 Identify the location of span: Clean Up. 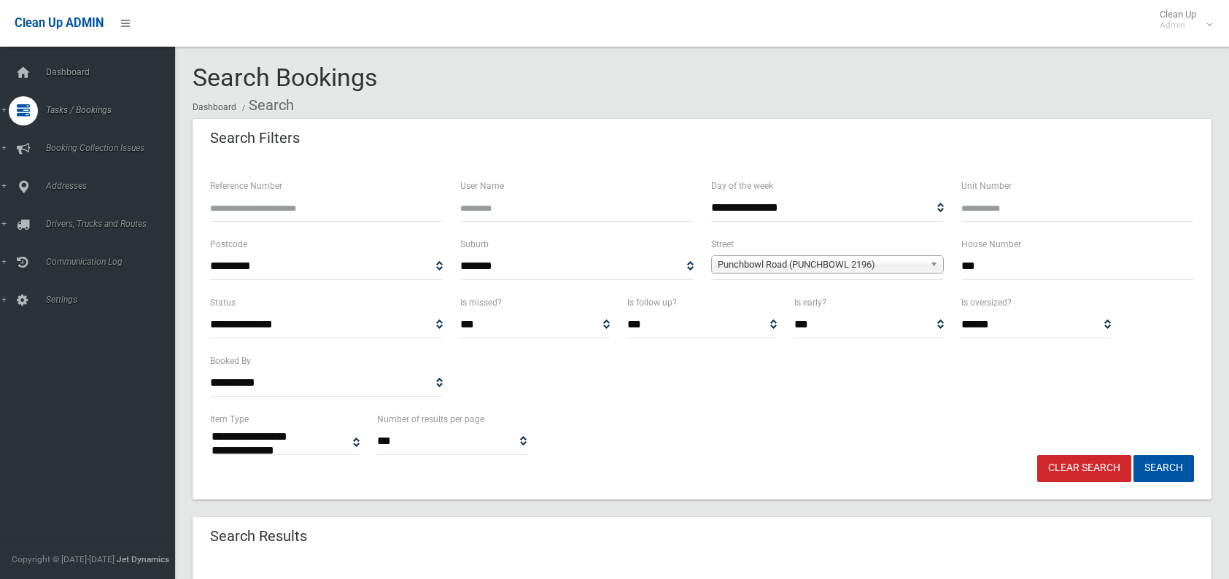
(1181, 20).